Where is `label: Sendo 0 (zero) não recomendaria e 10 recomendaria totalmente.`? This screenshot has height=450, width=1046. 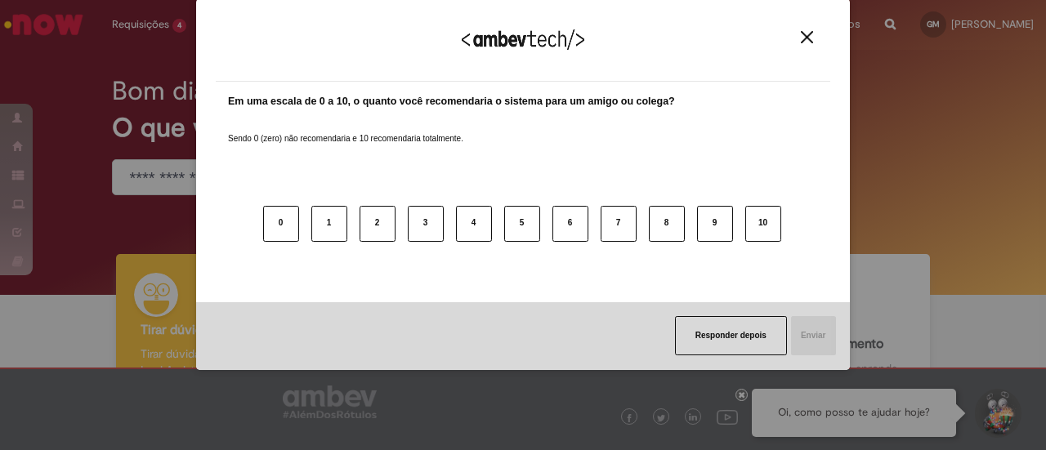
label: Sendo 0 (zero) não recomendaria e 10 recomendaria totalmente. is located at coordinates (346, 129).